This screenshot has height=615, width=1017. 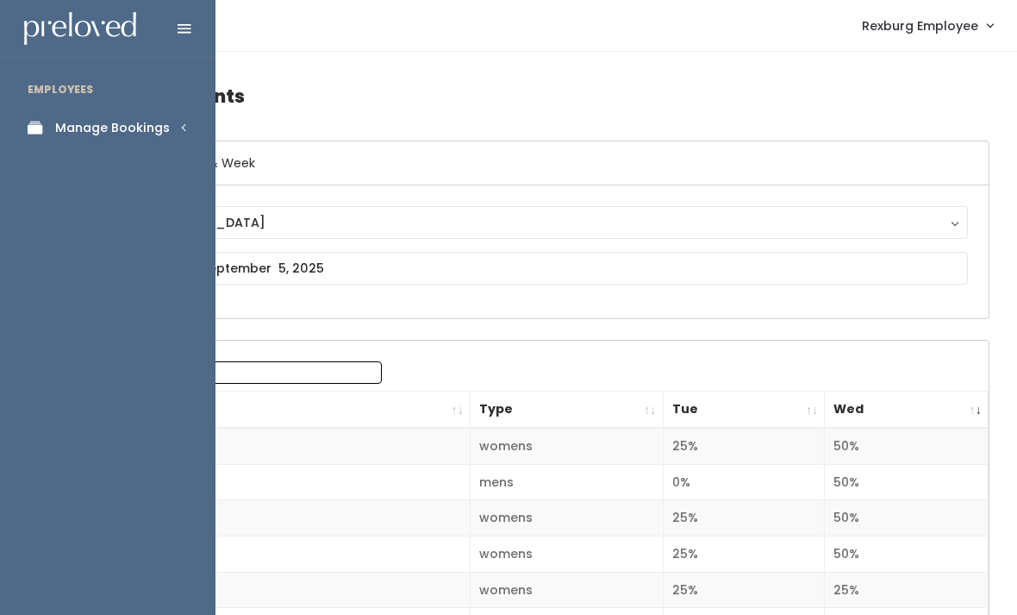 What do you see at coordinates (279, 410) in the screenshot?
I see `th: Booth Number: activate to sort column ascending` at bounding box center [279, 410].